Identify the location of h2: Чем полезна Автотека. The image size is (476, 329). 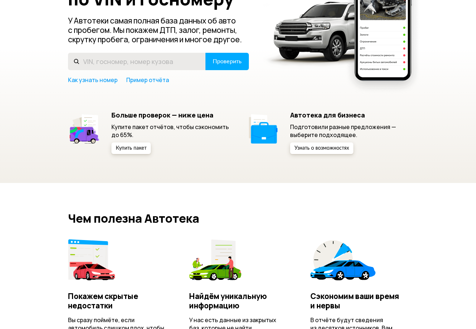
(238, 218).